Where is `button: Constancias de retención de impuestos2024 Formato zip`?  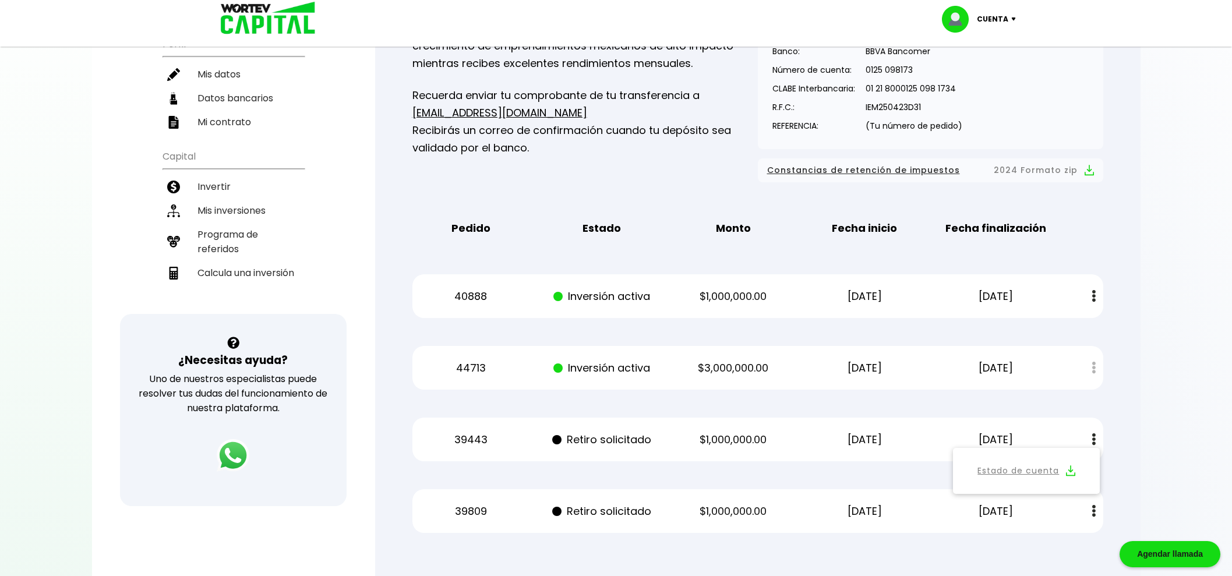 button: Constancias de retención de impuestos2024 Formato zip is located at coordinates (930, 170).